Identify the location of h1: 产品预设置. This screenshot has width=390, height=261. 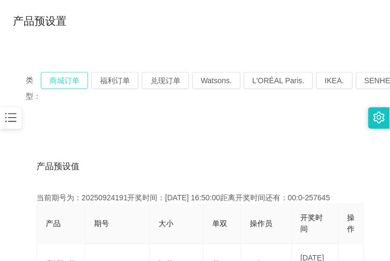
(40, 21).